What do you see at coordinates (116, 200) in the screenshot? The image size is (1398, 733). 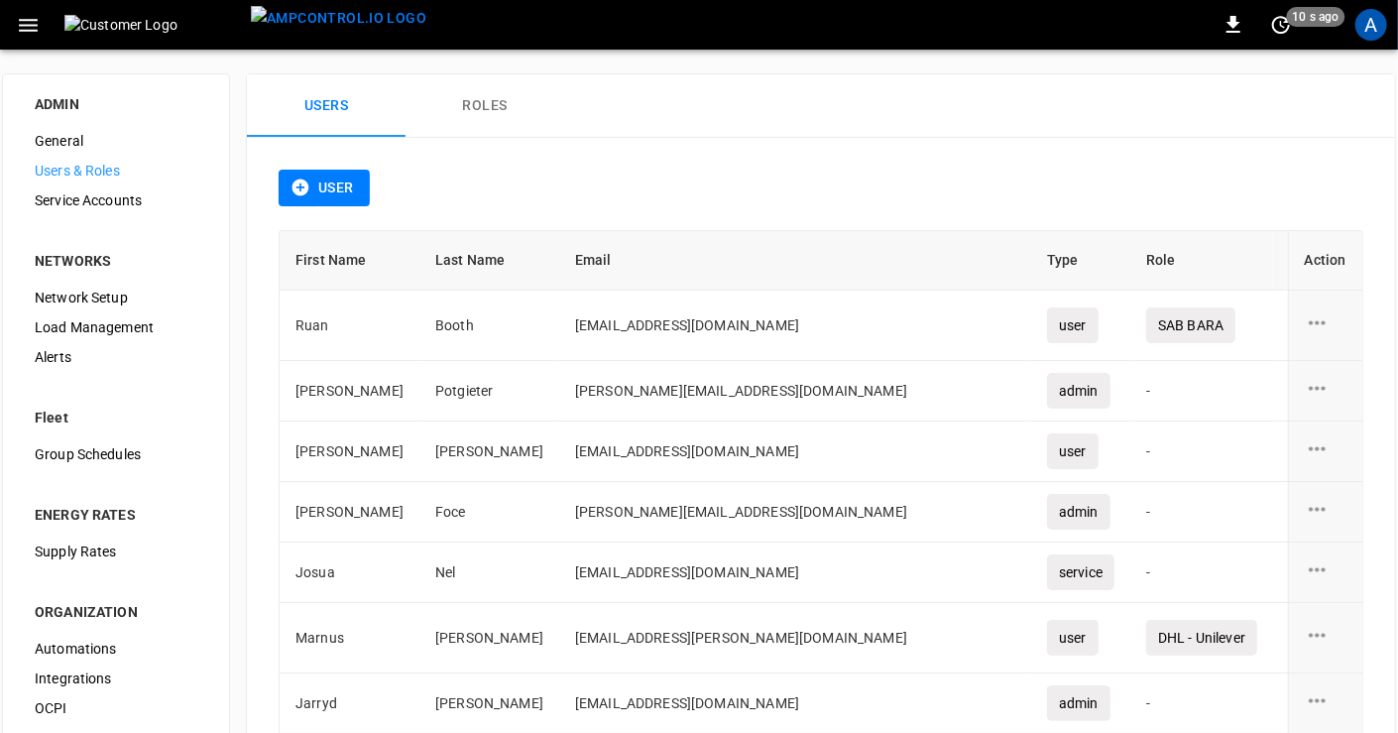 I see `span: Service Accounts` at bounding box center [116, 200].